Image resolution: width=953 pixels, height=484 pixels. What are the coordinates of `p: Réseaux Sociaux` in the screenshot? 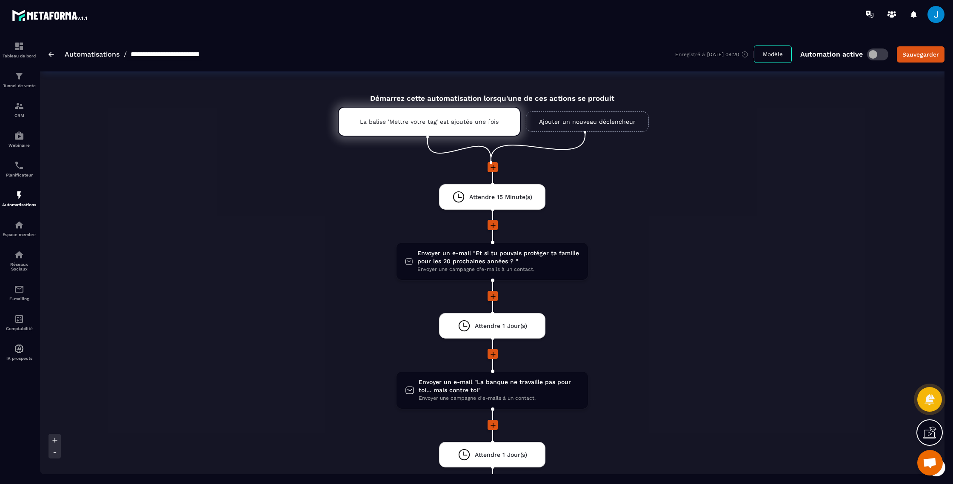 It's located at (19, 267).